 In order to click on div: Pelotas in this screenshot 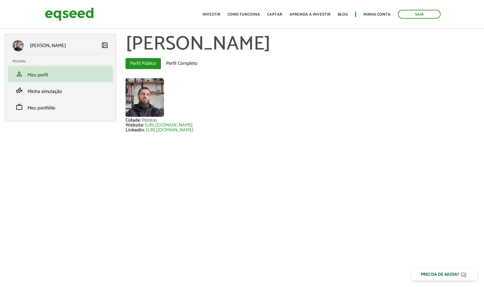, I will do `click(150, 120)`.